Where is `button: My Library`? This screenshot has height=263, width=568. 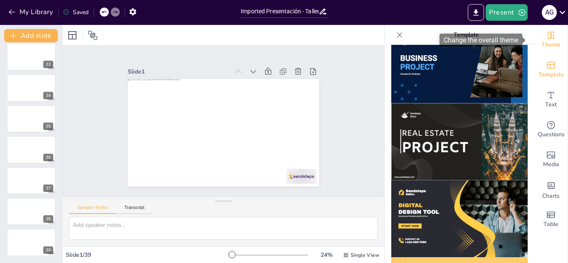 button: My Library is located at coordinates (31, 12).